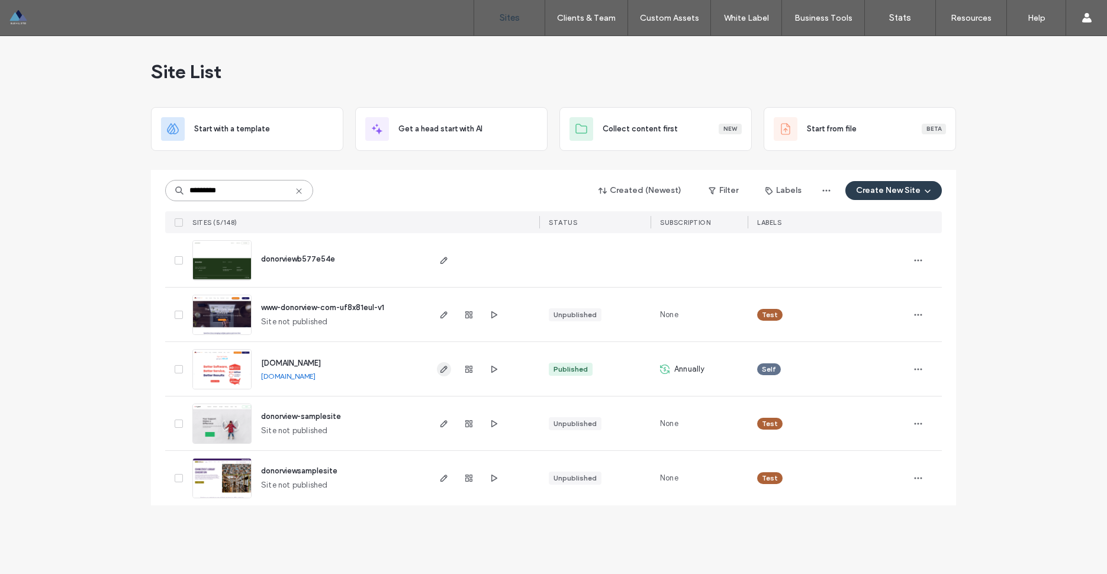 The height and width of the screenshot is (574, 1107). I want to click on label: Clients & Team, so click(586, 18).